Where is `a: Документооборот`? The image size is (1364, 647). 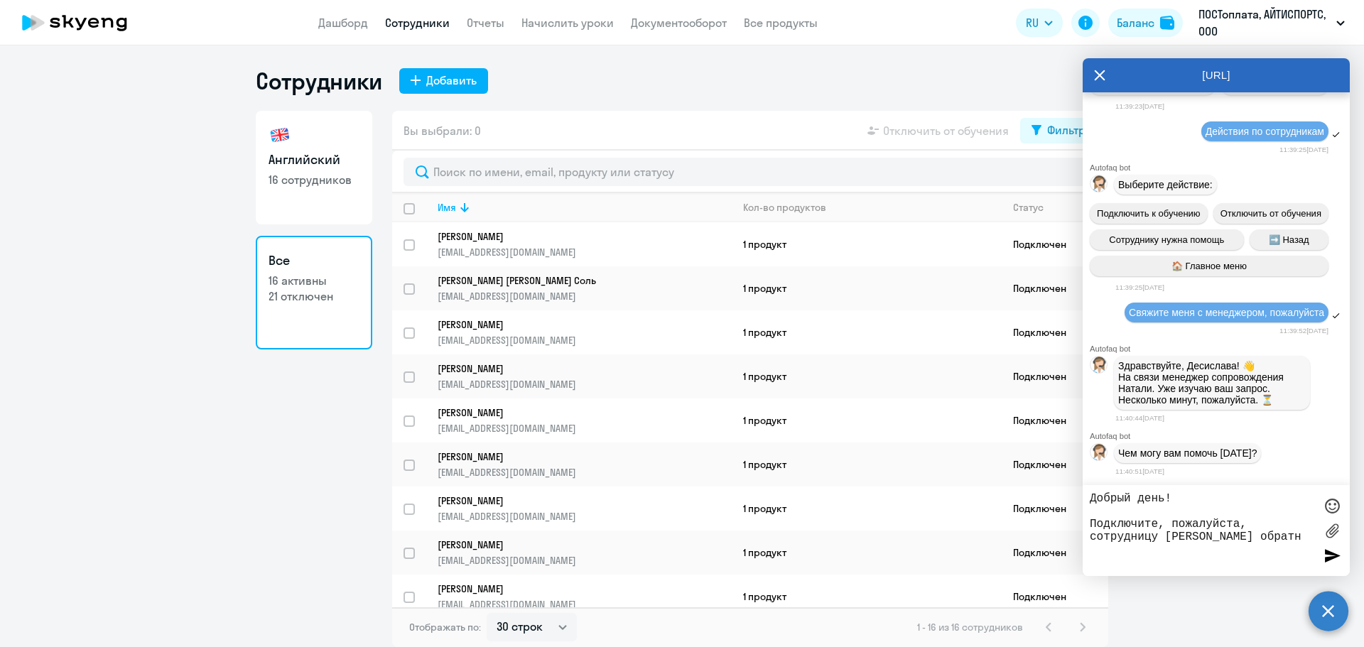
a: Документооборот is located at coordinates (679, 23).